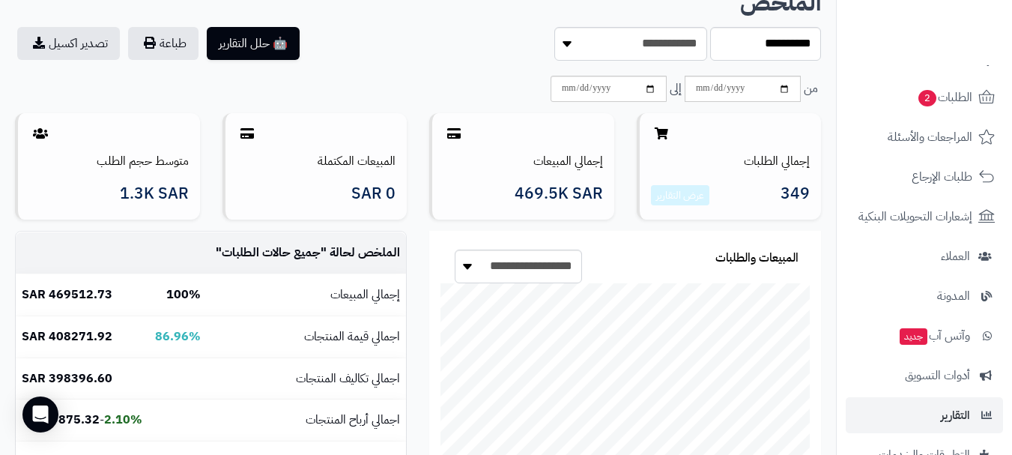  Describe the element at coordinates (925, 375) in the screenshot. I see `a: أدوات التسويق` at that location.